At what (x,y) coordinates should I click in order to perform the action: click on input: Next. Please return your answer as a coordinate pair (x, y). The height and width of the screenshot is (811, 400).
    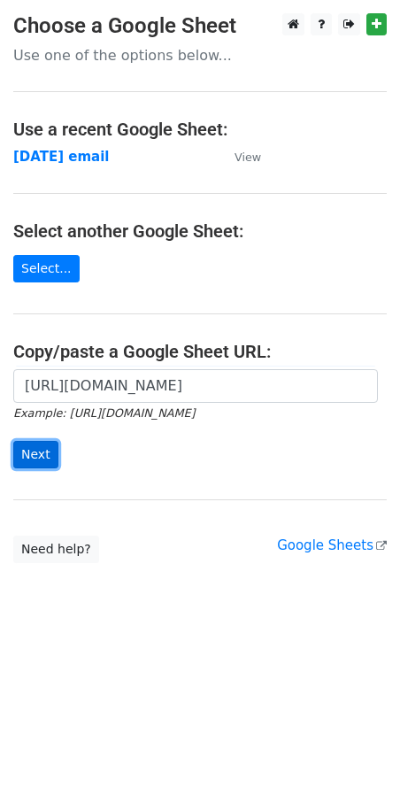
    Looking at the image, I should click on (35, 454).